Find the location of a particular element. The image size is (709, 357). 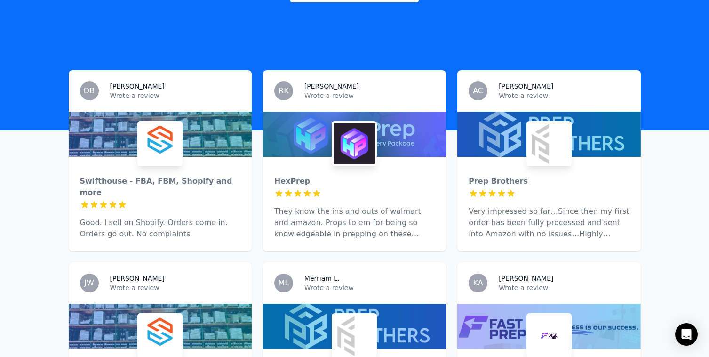

img: HexPrep is located at coordinates (354, 143).